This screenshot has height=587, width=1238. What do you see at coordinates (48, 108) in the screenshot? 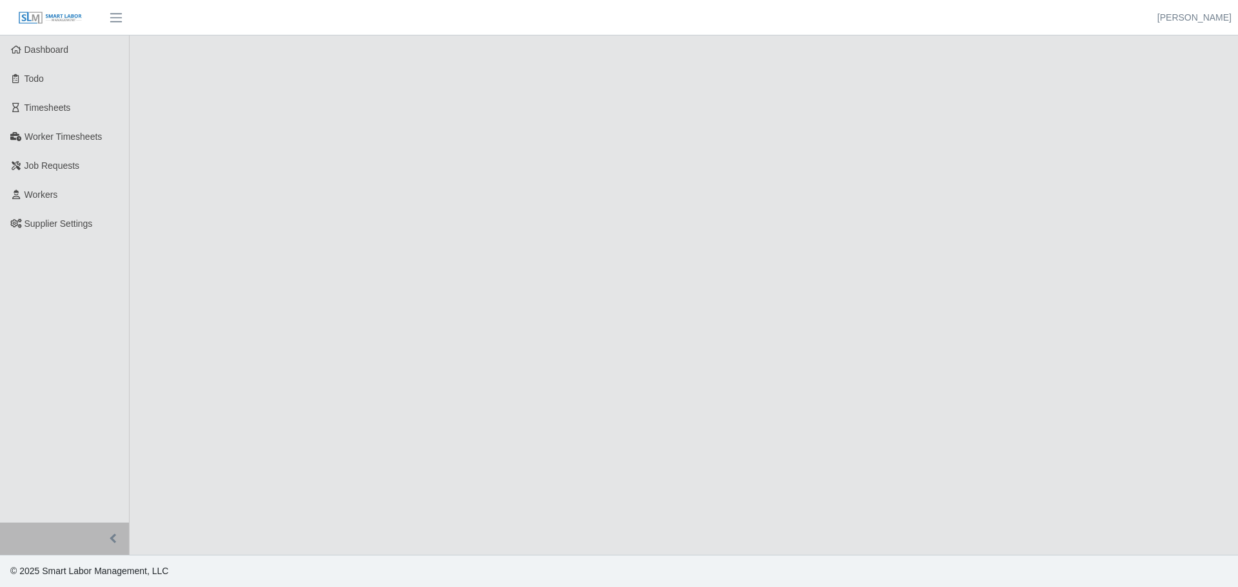
I see `span: Timesheets` at bounding box center [48, 108].